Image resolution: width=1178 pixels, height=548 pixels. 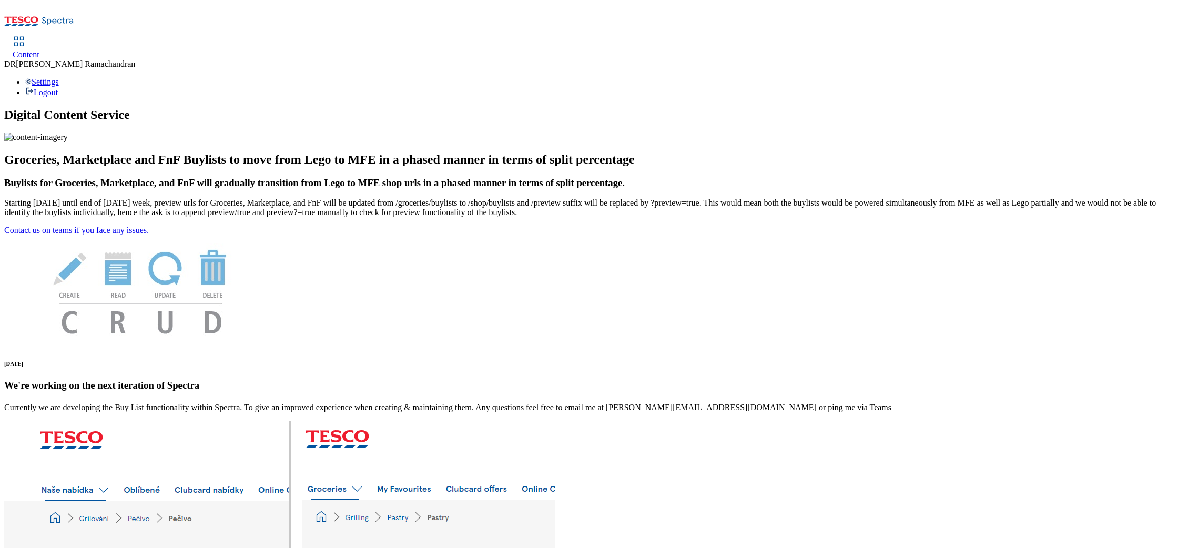 What do you see at coordinates (26, 48) in the screenshot?
I see `a: Content` at bounding box center [26, 48].